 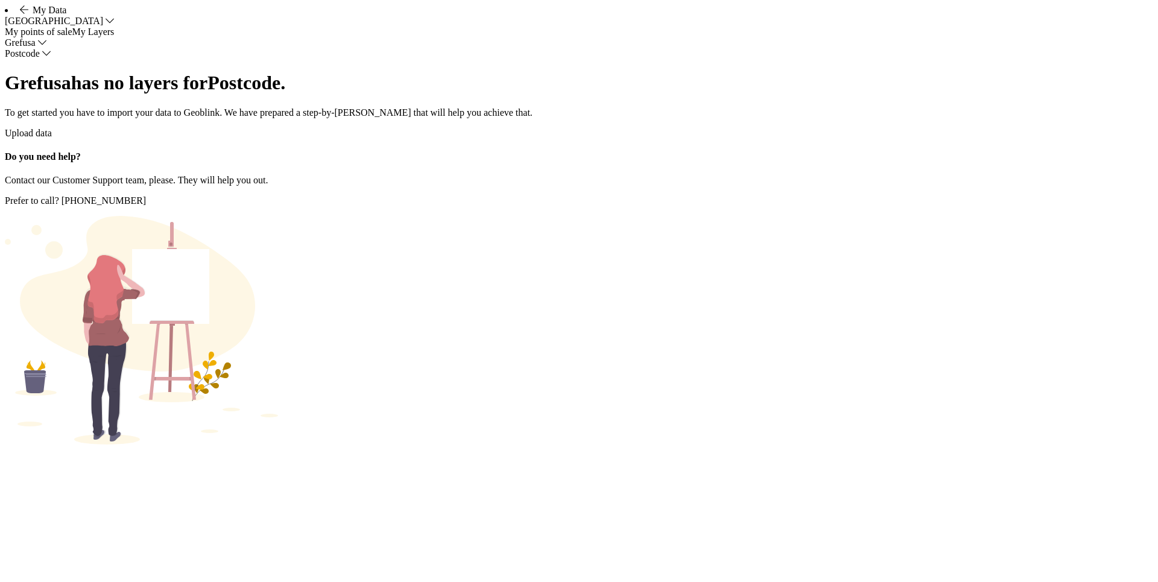 What do you see at coordinates (38, 83) in the screenshot?
I see `strong: Grefusa` at bounding box center [38, 83].